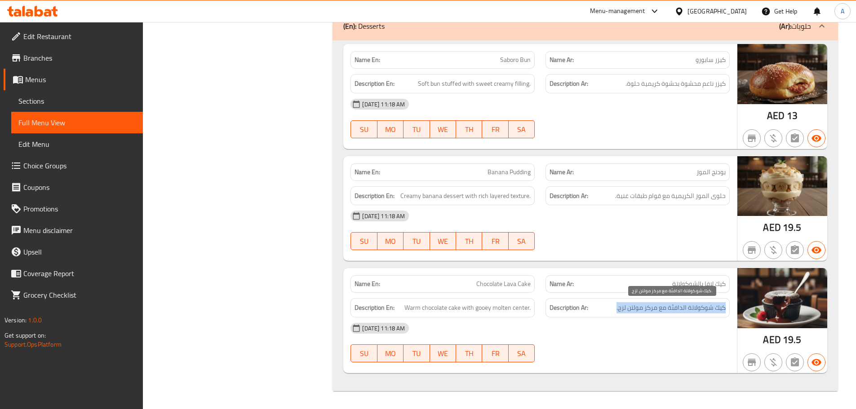 The width and height of the screenshot is (856, 409). I want to click on span: Branches, so click(80, 58).